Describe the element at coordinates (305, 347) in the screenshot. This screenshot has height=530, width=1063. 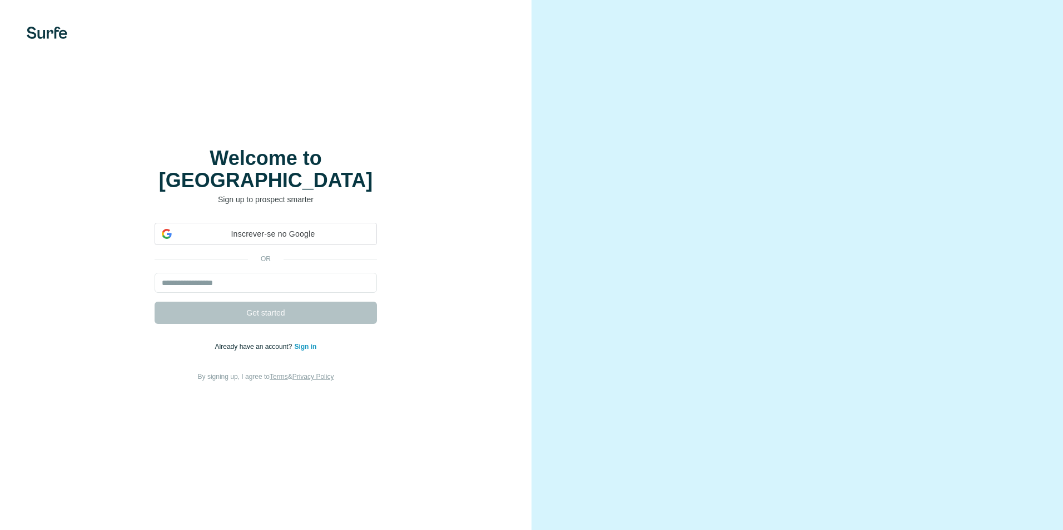
I see `a: Sign in` at that location.